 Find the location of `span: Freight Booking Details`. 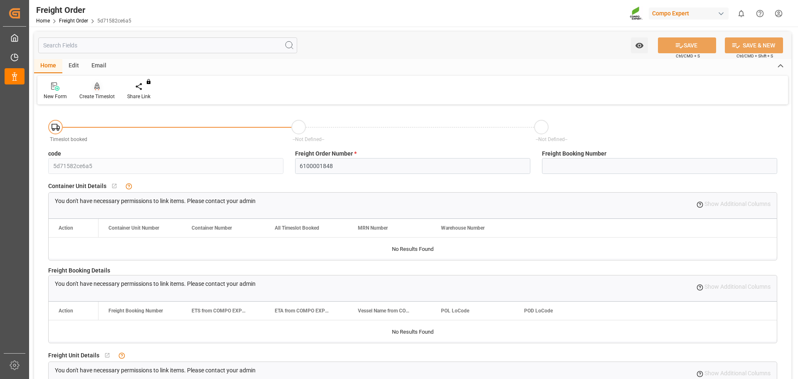

span: Freight Booking Details is located at coordinates (79, 270).